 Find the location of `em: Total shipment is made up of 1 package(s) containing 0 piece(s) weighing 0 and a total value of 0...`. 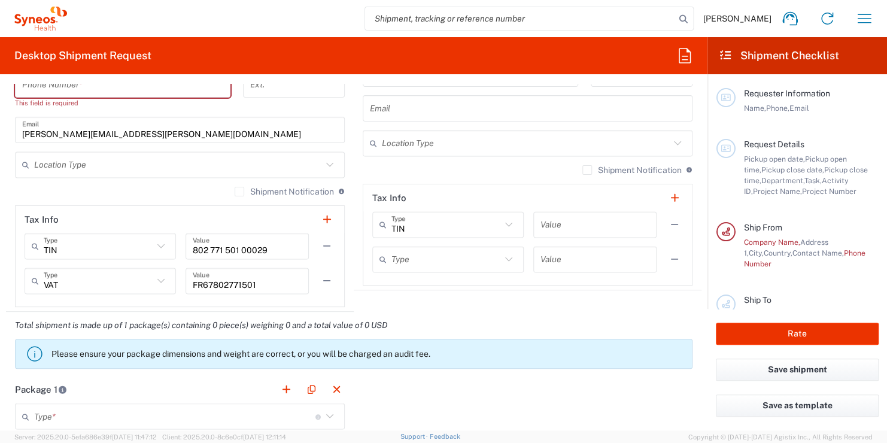

em: Total shipment is made up of 1 package(s) containing 0 piece(s) weighing 0 and a total value of 0... is located at coordinates (201, 325).